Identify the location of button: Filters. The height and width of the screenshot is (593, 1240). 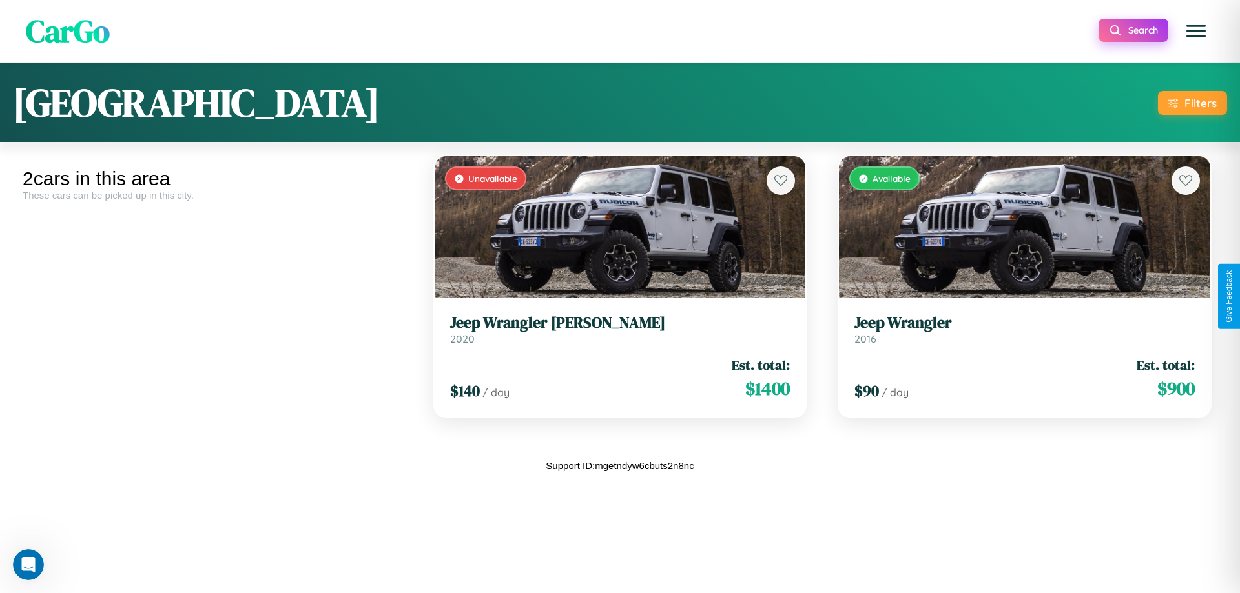
(1192, 103).